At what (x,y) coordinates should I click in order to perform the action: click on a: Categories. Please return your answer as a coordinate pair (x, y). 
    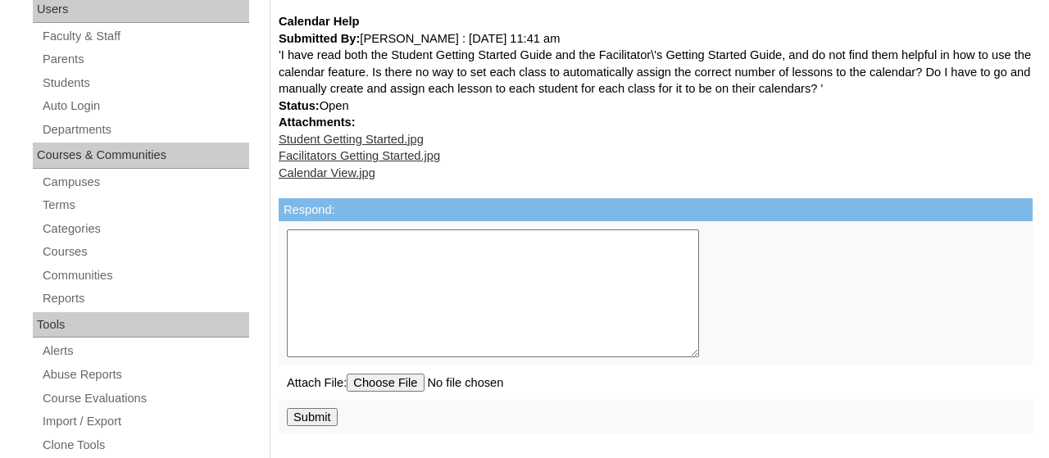
    Looking at the image, I should click on (145, 229).